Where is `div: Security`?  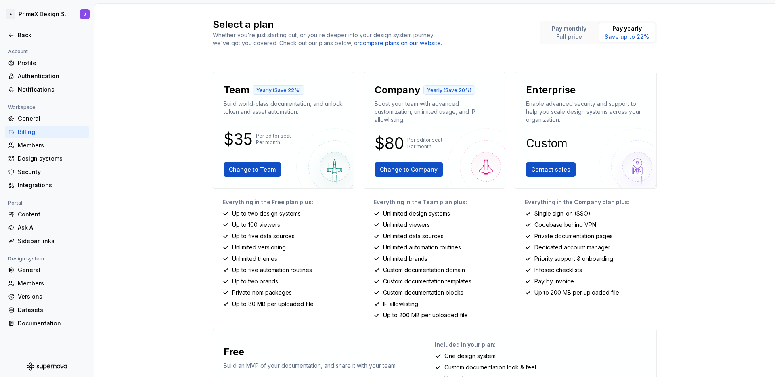 div: Security is located at coordinates (52, 172).